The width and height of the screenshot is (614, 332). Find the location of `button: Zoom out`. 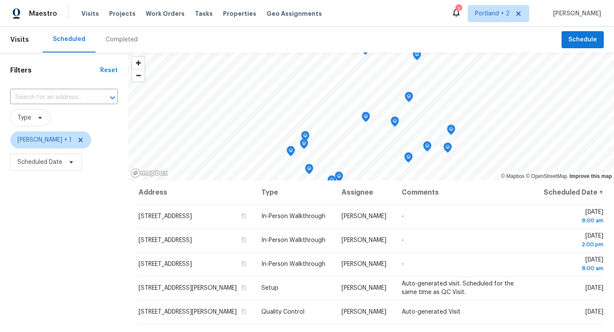

button: Zoom out is located at coordinates (138, 75).